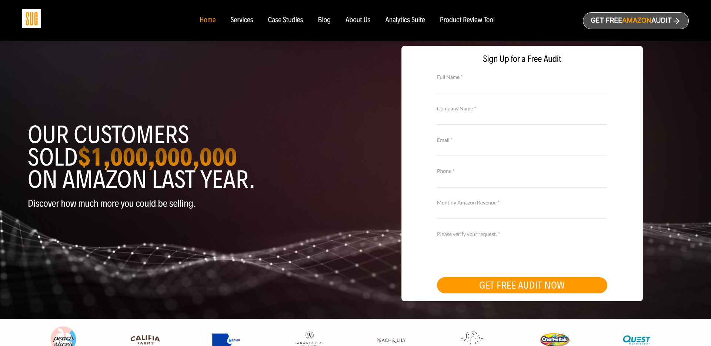 This screenshot has width=711, height=346. Describe the element at coordinates (324, 20) in the screenshot. I see `div: Blog` at that location.